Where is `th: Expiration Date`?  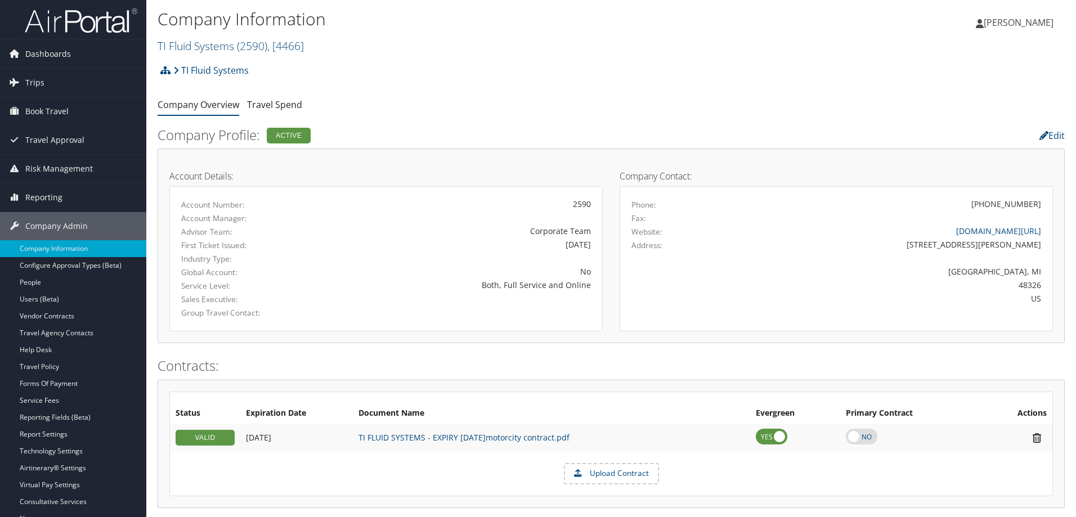
th: Expiration Date is located at coordinates (297, 414).